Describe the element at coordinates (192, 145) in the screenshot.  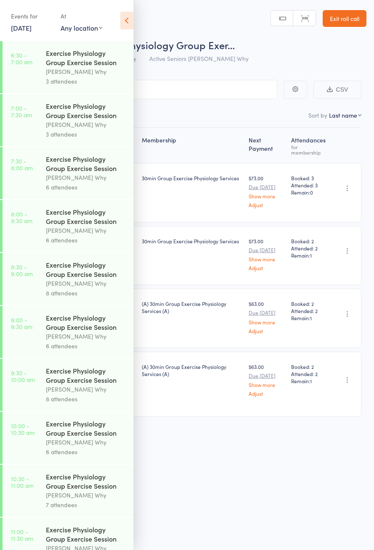
I see `div: Membership` at that location.